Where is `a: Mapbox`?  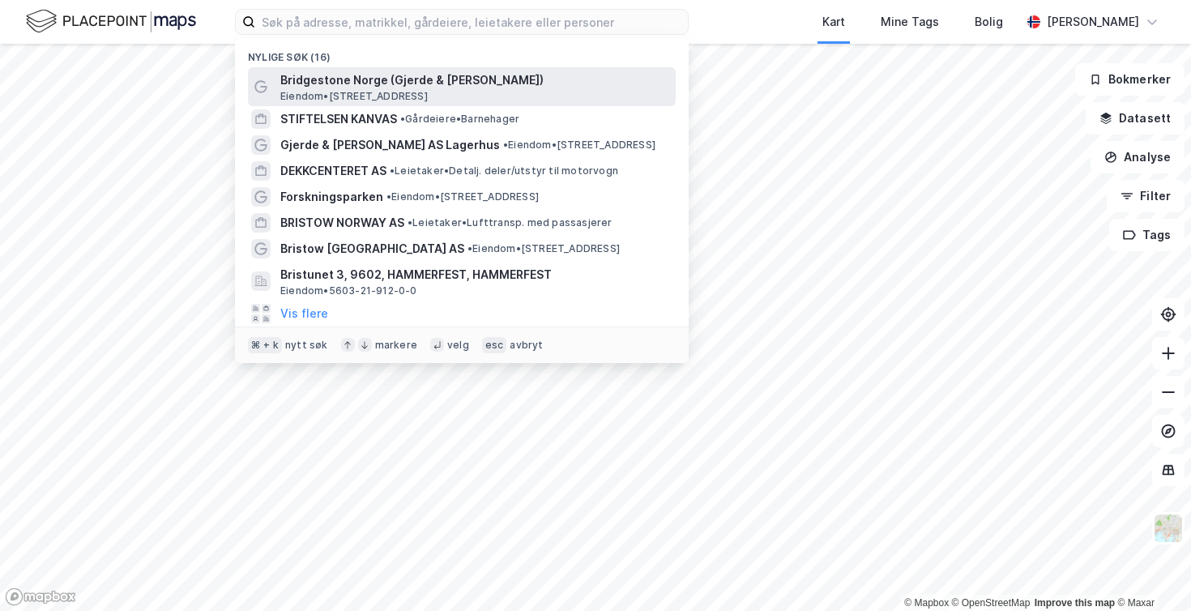 a: Mapbox is located at coordinates (926, 603).